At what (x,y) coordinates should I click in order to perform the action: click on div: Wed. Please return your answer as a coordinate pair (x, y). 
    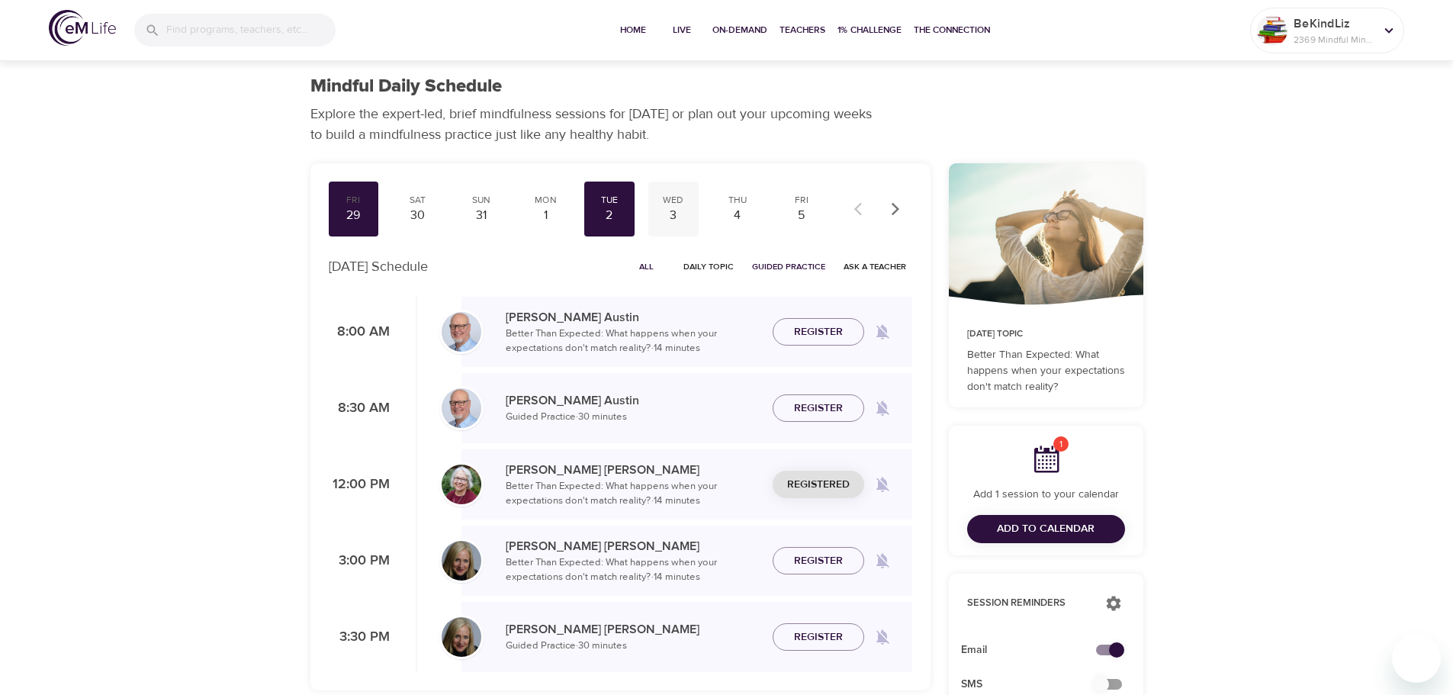
    Looking at the image, I should click on (673, 200).